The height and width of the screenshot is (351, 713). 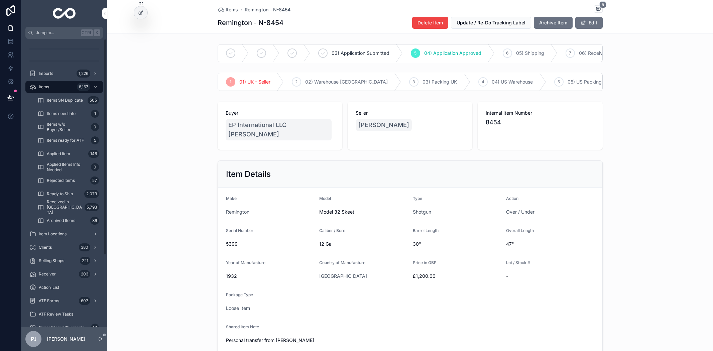 What do you see at coordinates (332, 230) in the screenshot?
I see `span: Caliber / Bore` at bounding box center [332, 230].